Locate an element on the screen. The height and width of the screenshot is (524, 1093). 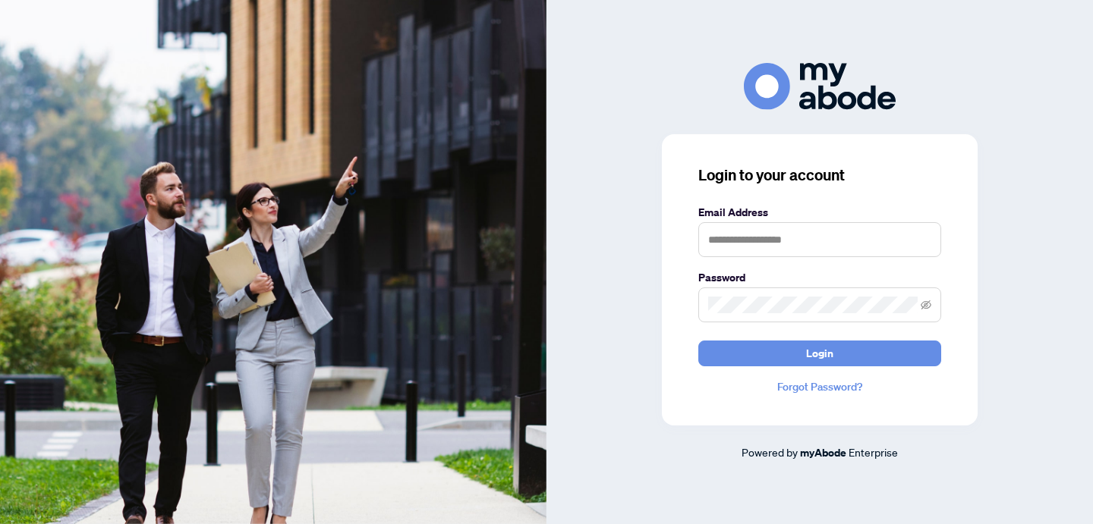
label: Email Address is located at coordinates (820, 212).